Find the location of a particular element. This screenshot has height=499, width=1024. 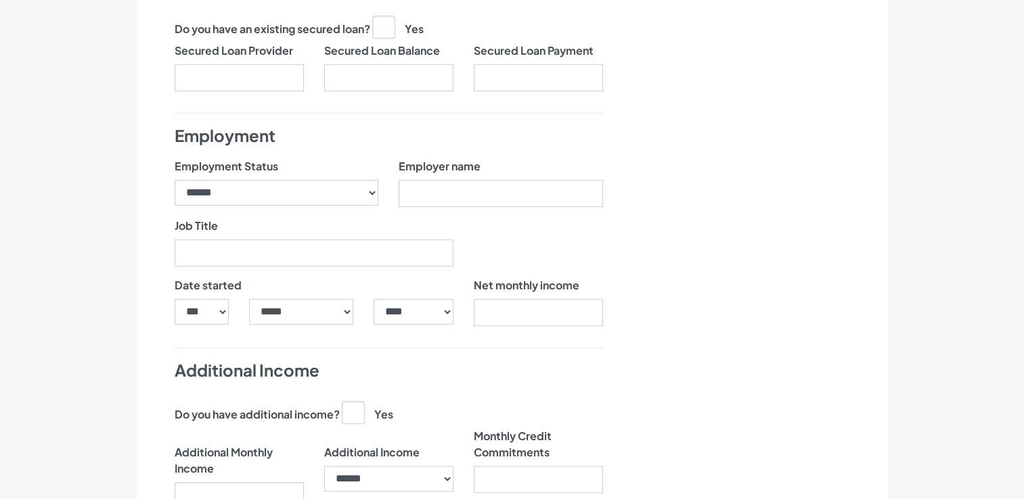

label: Additional Income is located at coordinates (372, 445).